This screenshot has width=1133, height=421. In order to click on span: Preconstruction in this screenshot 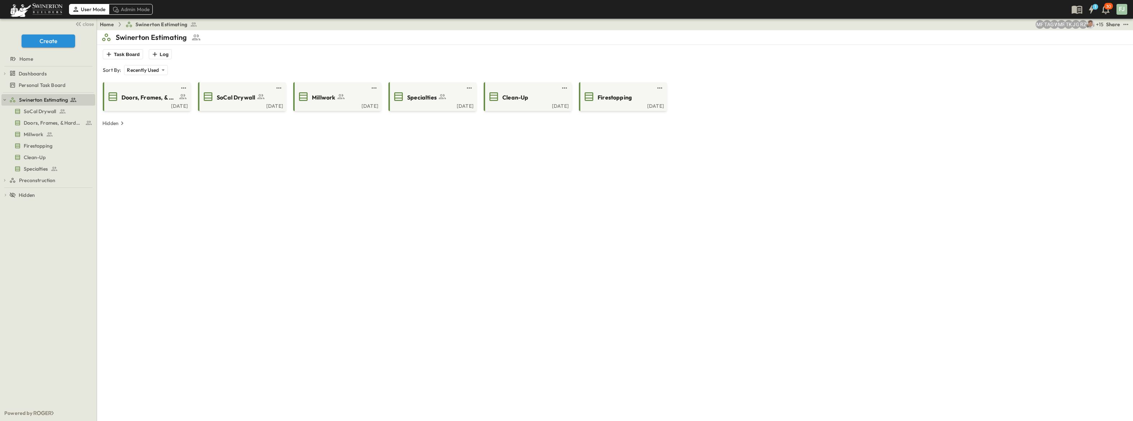, I will do `click(37, 180)`.